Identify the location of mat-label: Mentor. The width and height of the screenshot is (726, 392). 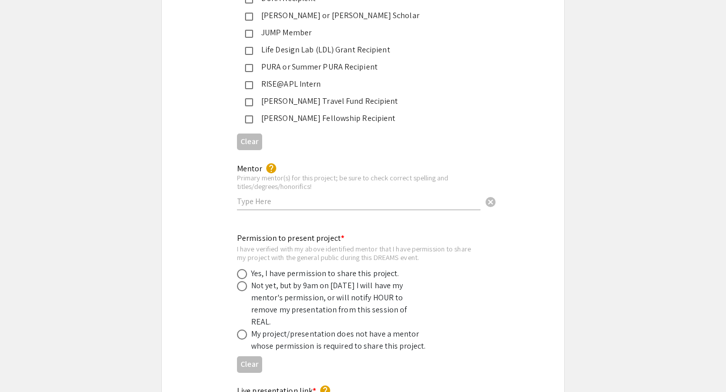
(250, 168).